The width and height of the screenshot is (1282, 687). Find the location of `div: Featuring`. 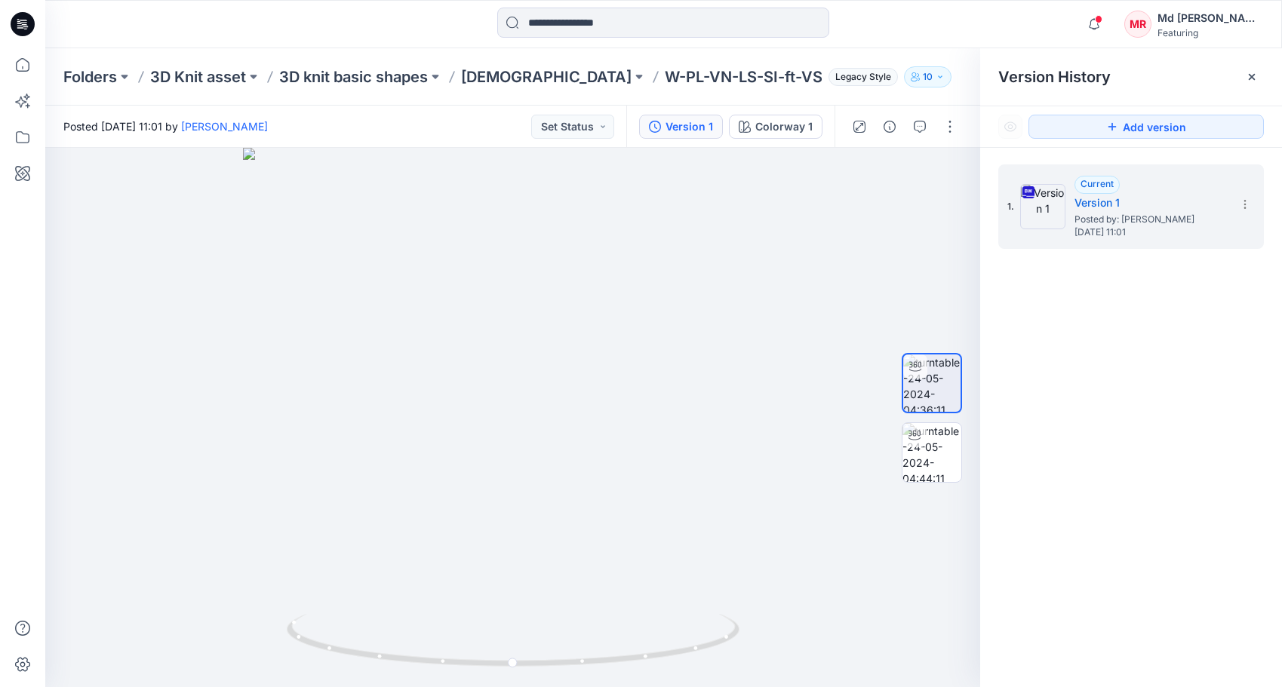

div: Featuring is located at coordinates (1210, 32).